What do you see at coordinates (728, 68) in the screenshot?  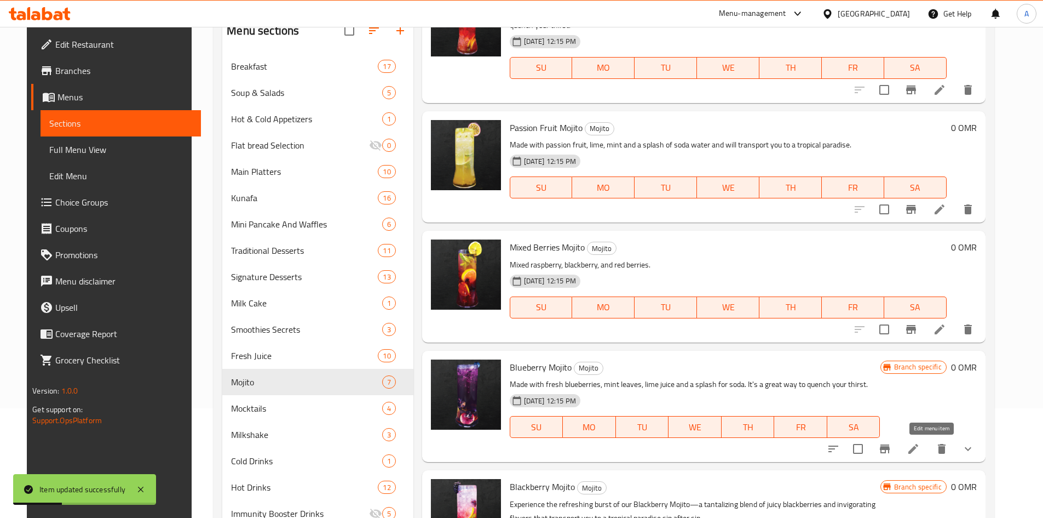 I see `button: WE` at bounding box center [728, 68].